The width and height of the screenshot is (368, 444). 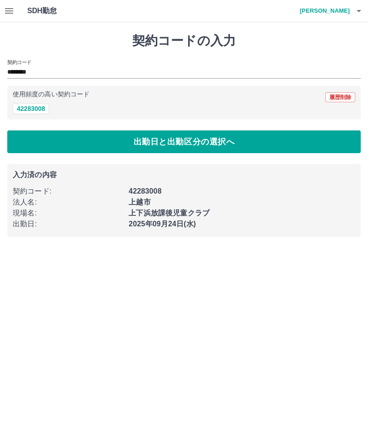 What do you see at coordinates (31, 109) in the screenshot?
I see `button: 42283008` at bounding box center [31, 109].